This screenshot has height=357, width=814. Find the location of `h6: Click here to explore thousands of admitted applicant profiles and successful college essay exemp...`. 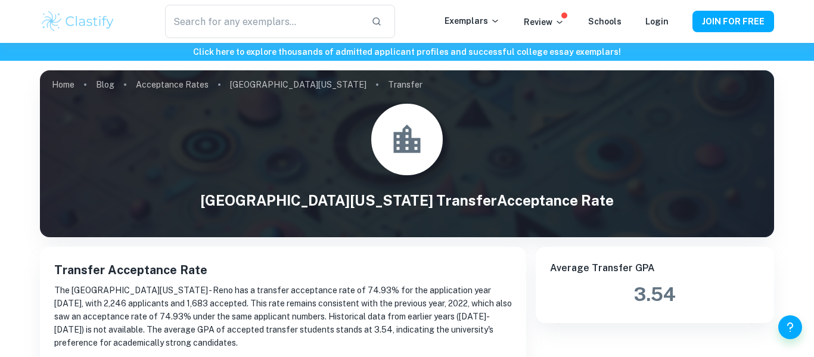

h6: Click here to explore thousands of admitted applicant profiles and successful college essay exemp... is located at coordinates (407, 52).